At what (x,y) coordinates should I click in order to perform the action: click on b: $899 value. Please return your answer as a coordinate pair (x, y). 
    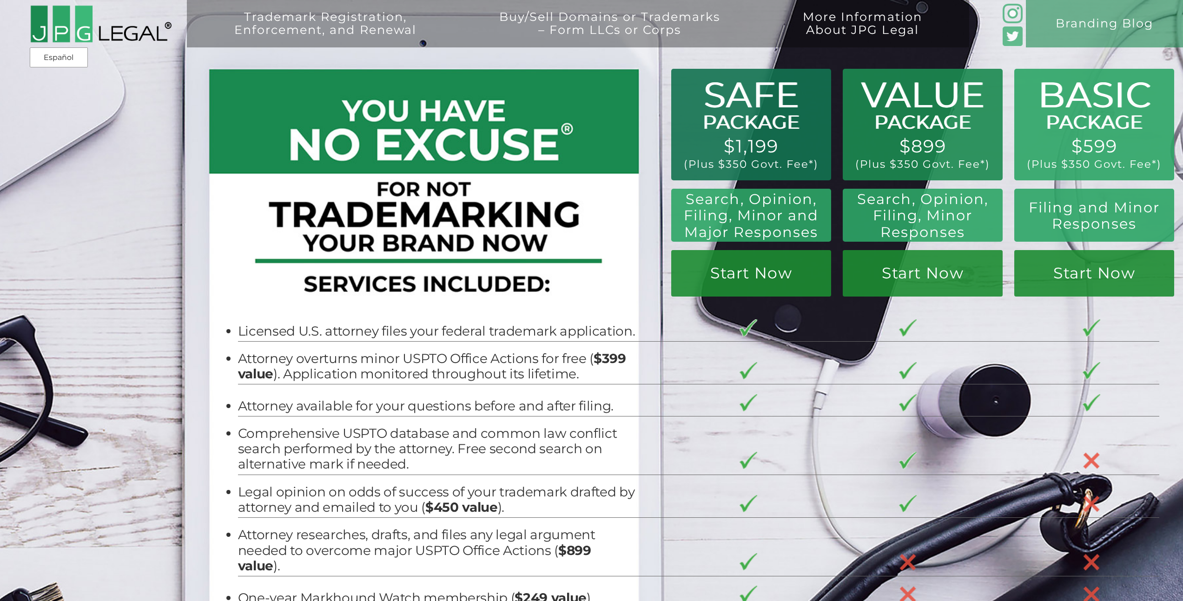
    Looking at the image, I should click on (415, 558).